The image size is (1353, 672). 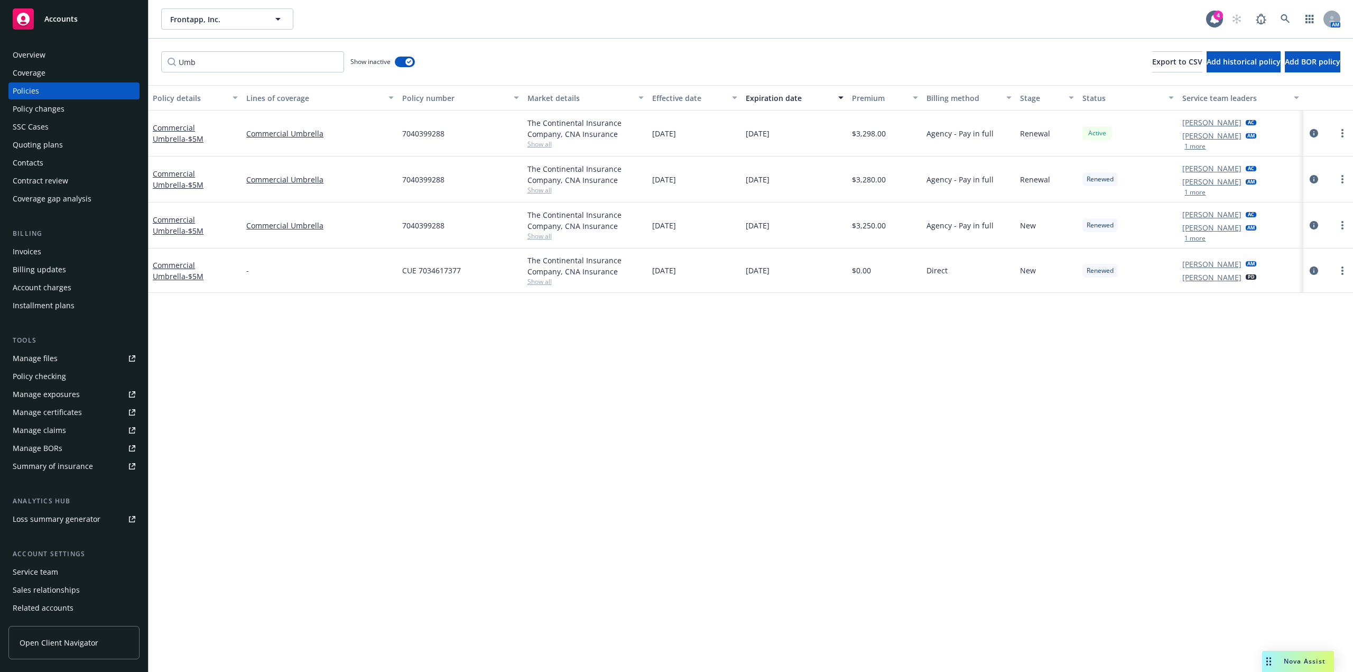 What do you see at coordinates (1177, 61) in the screenshot?
I see `span: Export to CSV` at bounding box center [1177, 61].